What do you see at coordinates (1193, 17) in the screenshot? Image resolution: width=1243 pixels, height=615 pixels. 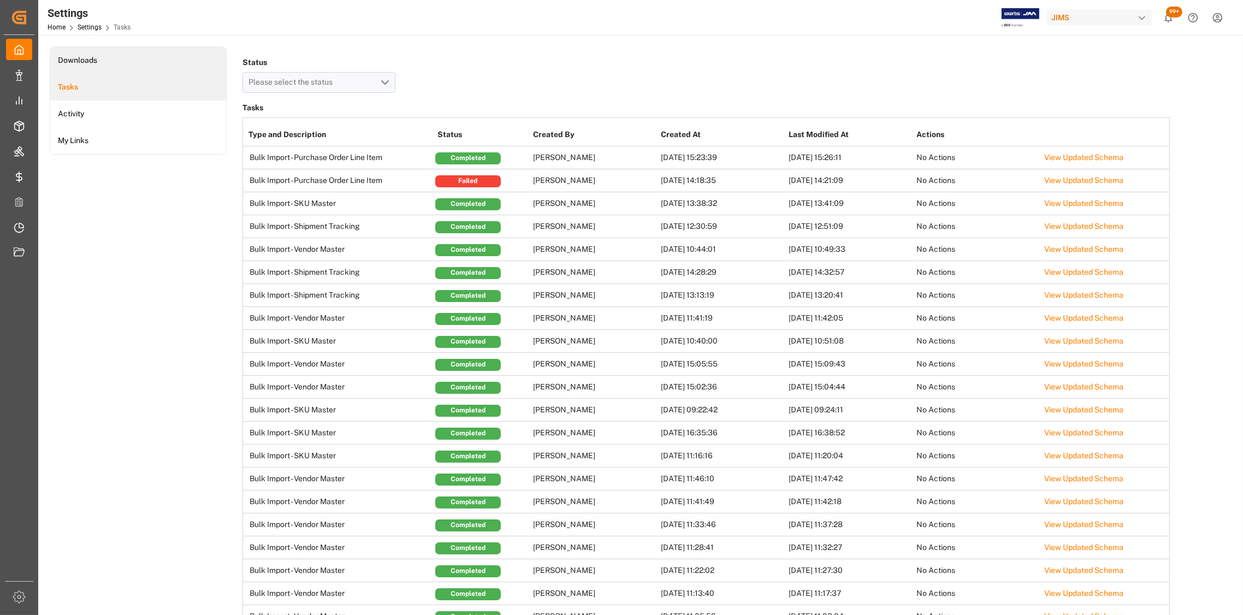 I see `button: Help Center` at bounding box center [1193, 17].